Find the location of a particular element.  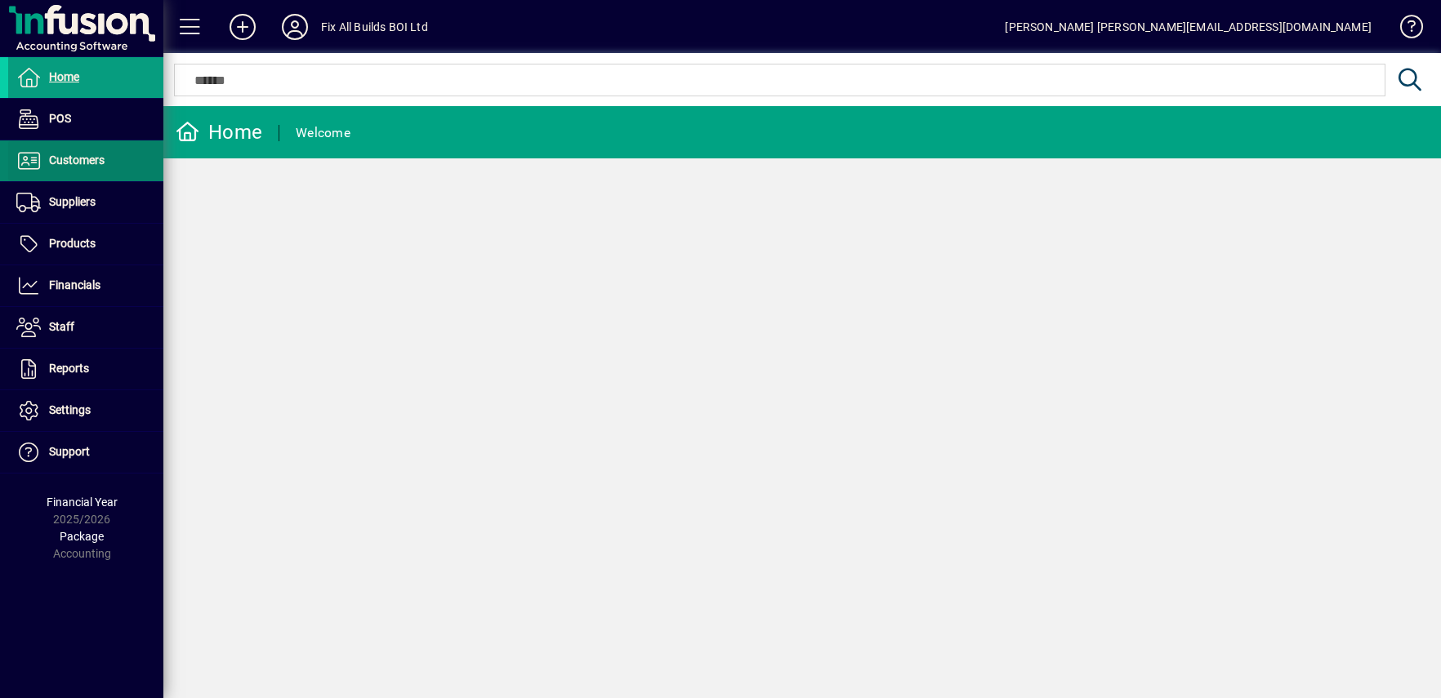

span: Package is located at coordinates (82, 537).